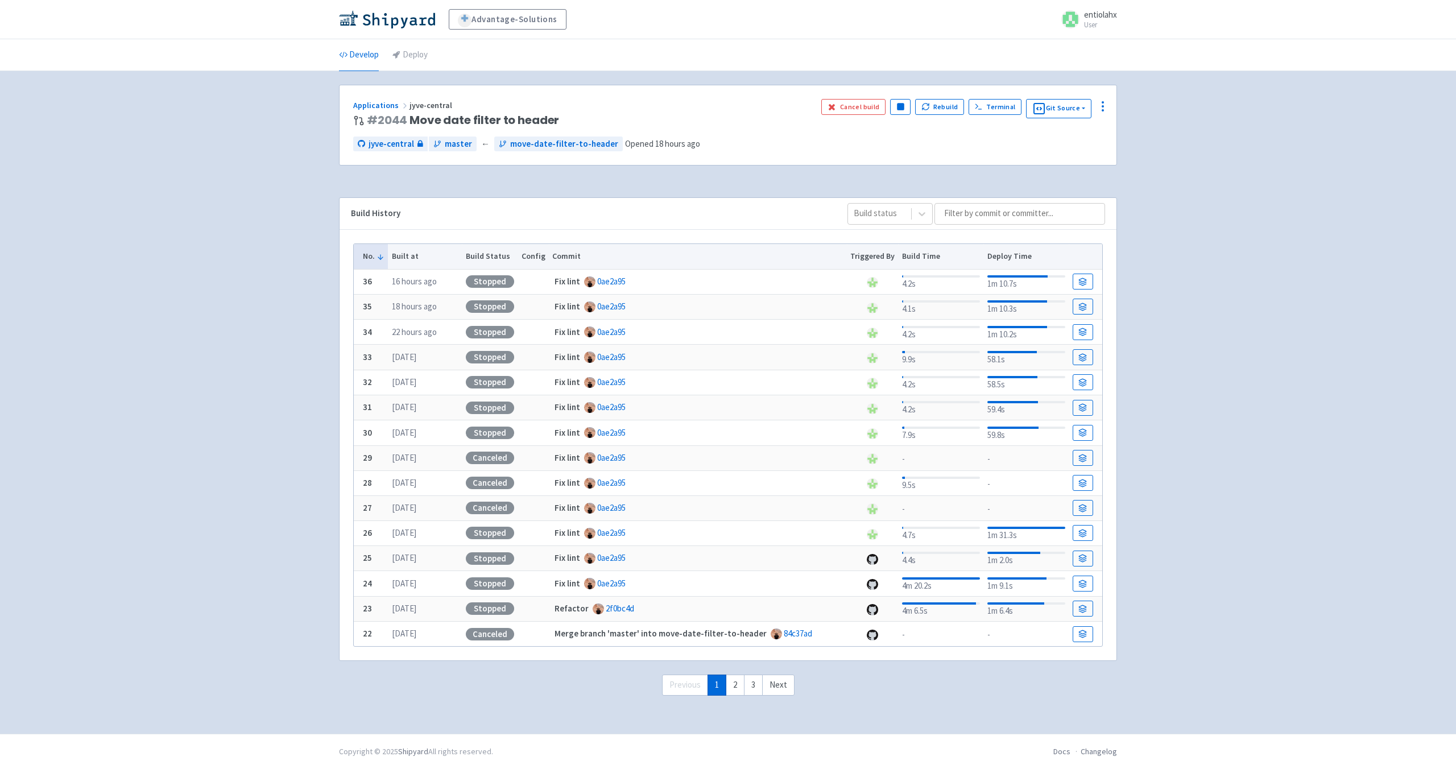 The width and height of the screenshot is (1456, 769). Describe the element at coordinates (1026, 583) in the screenshot. I see `div: 1m 9.1s` at that location.